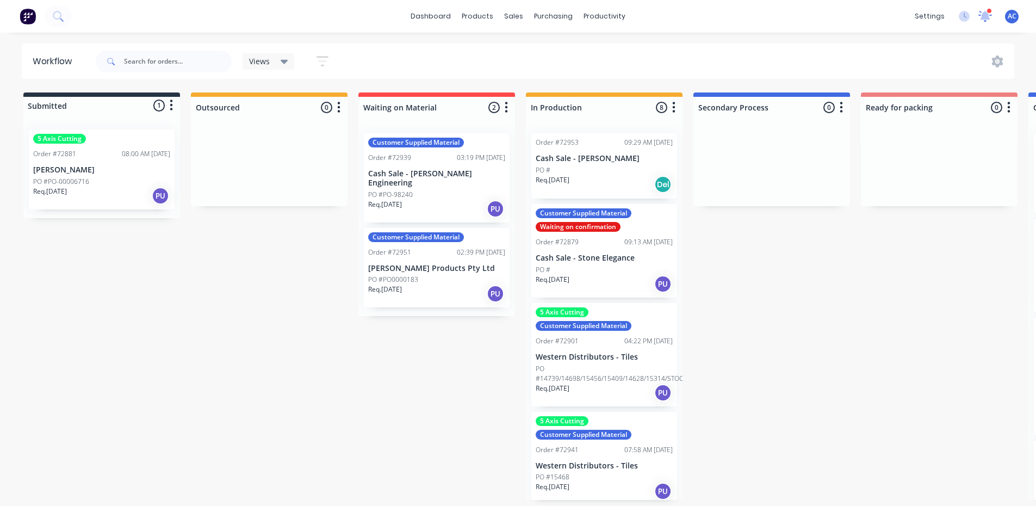 Image resolution: width=1036 pixels, height=506 pixels. What do you see at coordinates (604, 16) in the screenshot?
I see `div: productivity` at bounding box center [604, 16].